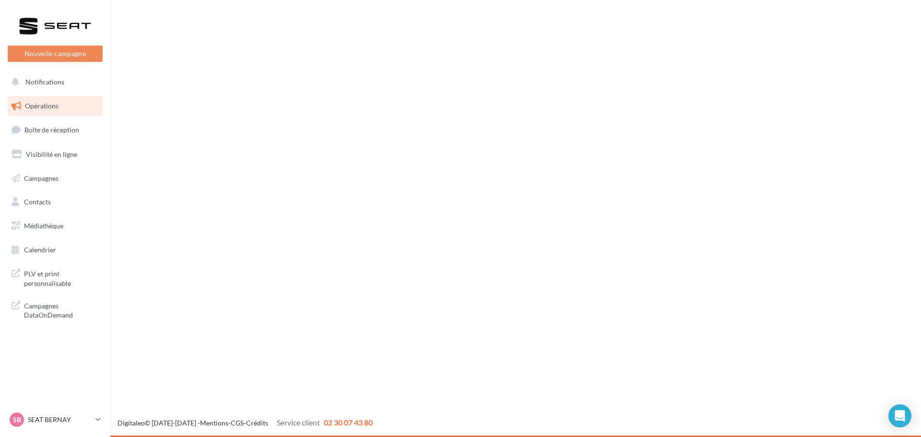 The image size is (921, 437). I want to click on a: Calendrier, so click(55, 250).